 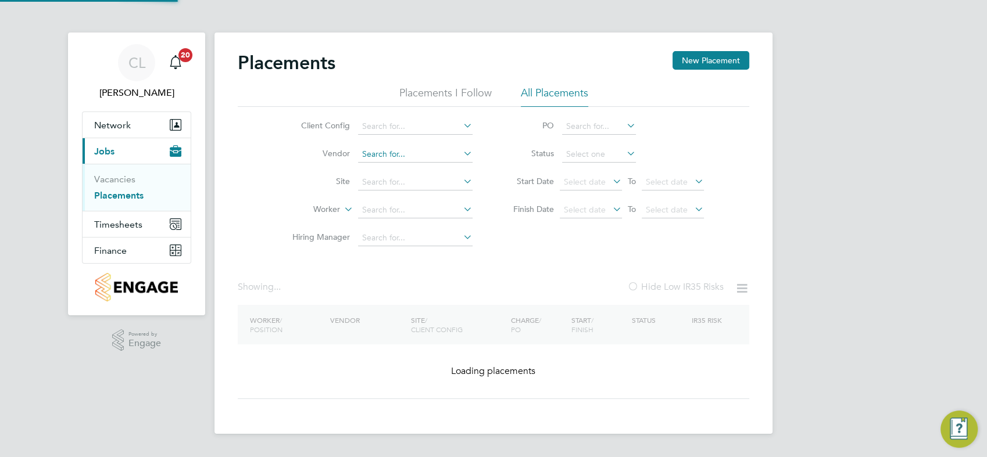 I want to click on span: CL, so click(x=137, y=63).